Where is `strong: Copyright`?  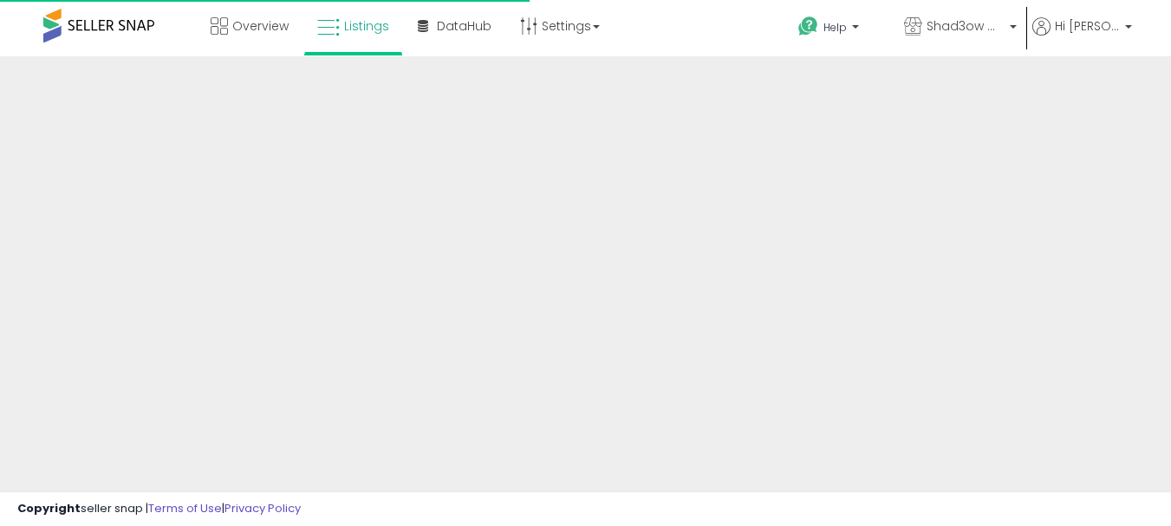
strong: Copyright is located at coordinates (49, 508).